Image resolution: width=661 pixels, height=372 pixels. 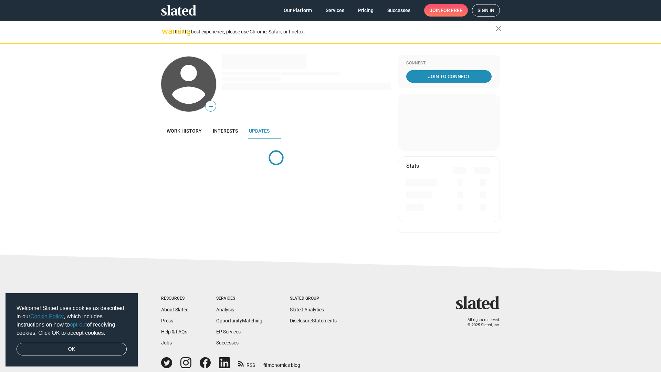 I want to click on div: Resources, so click(x=175, y=298).